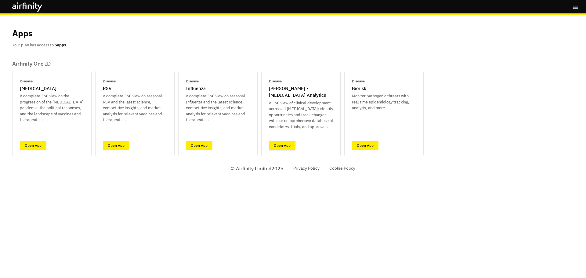 This screenshot has height=278, width=586. I want to click on p: Airfinity One ID, so click(218, 64).